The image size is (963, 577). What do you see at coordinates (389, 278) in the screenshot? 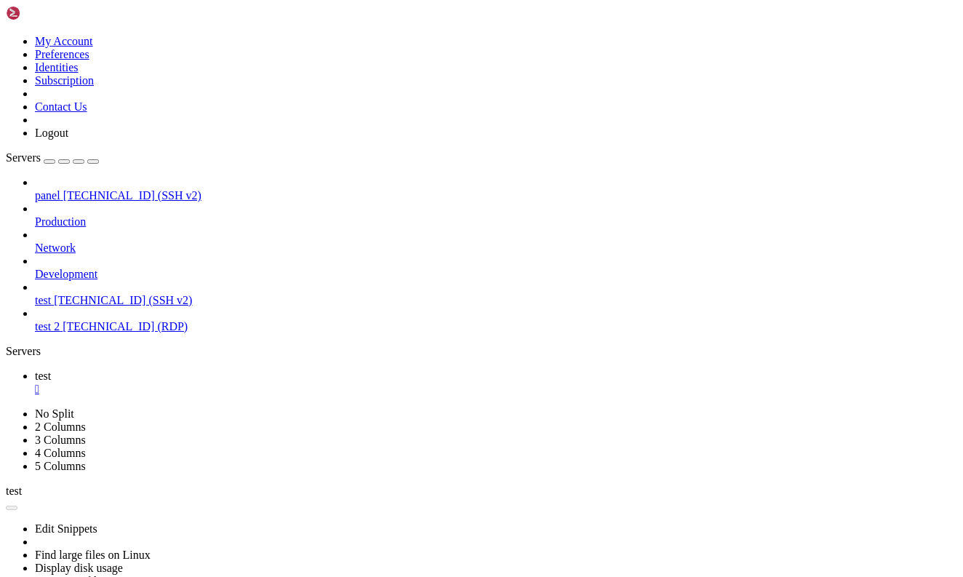
I see `x-row: 0 updates can be applied immediately.` at bounding box center [389, 278].